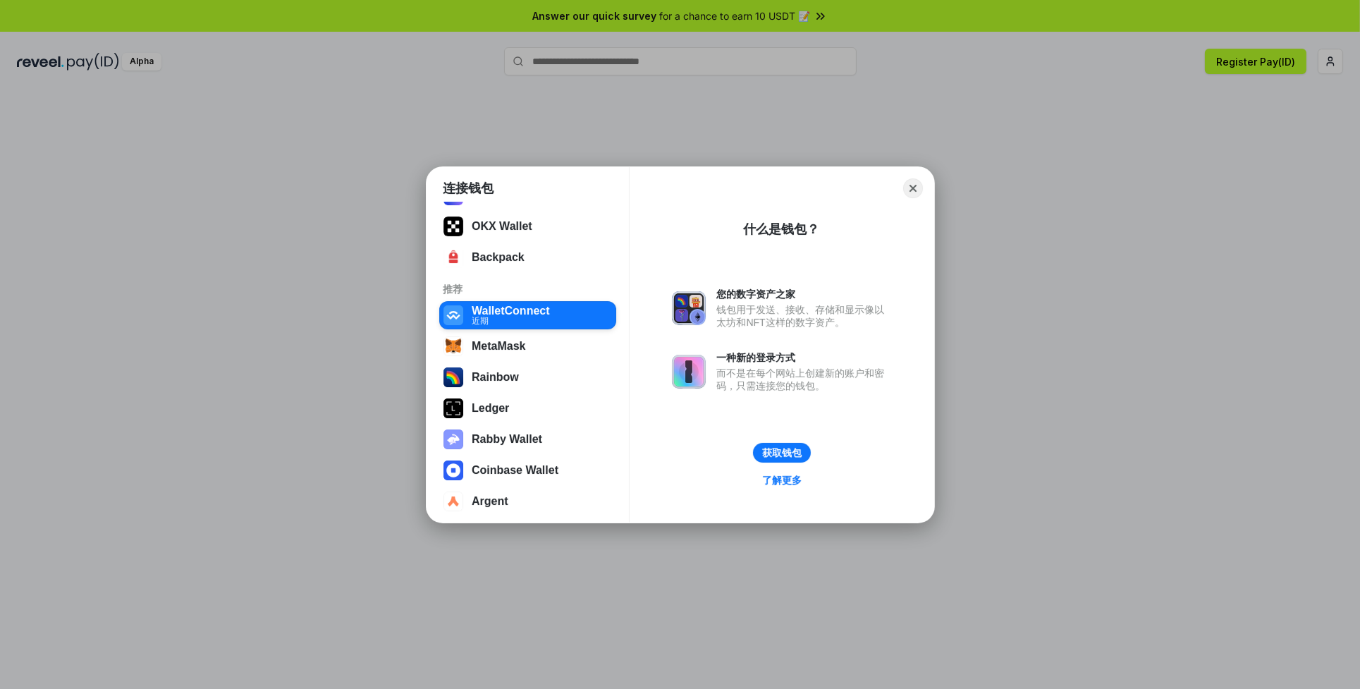  What do you see at coordinates (527, 315) in the screenshot?
I see `button: WalletConnect近期` at bounding box center [527, 315].